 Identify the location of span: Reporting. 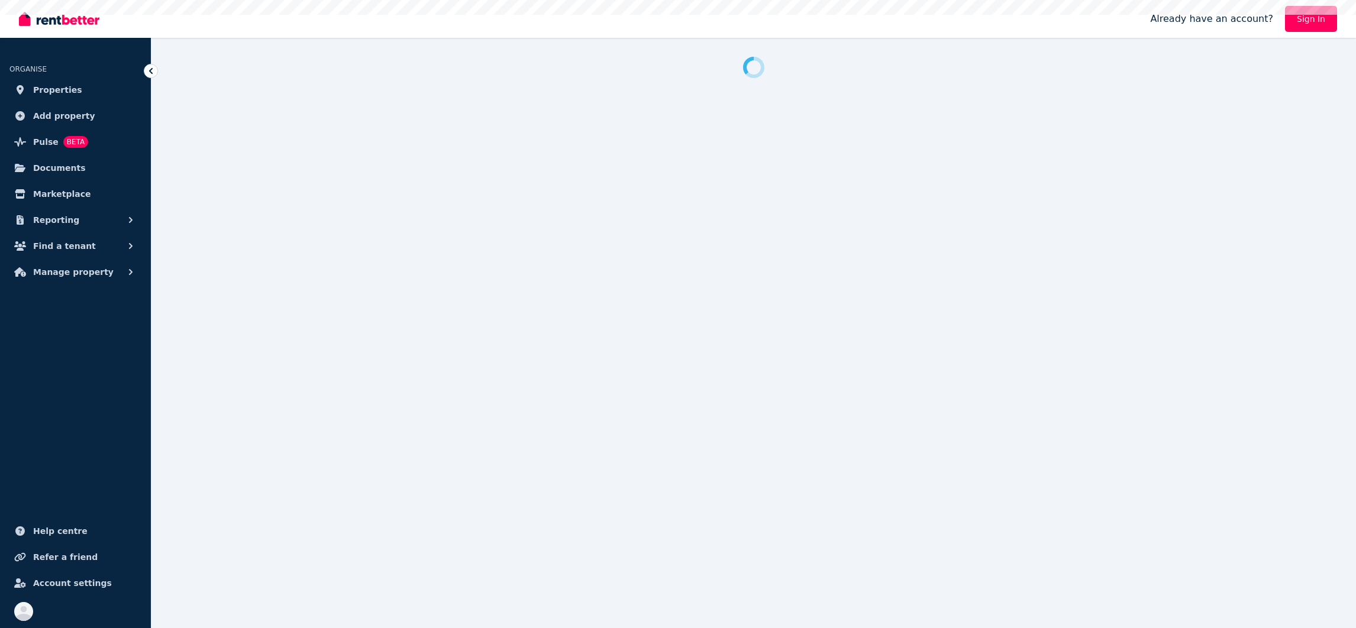
(56, 220).